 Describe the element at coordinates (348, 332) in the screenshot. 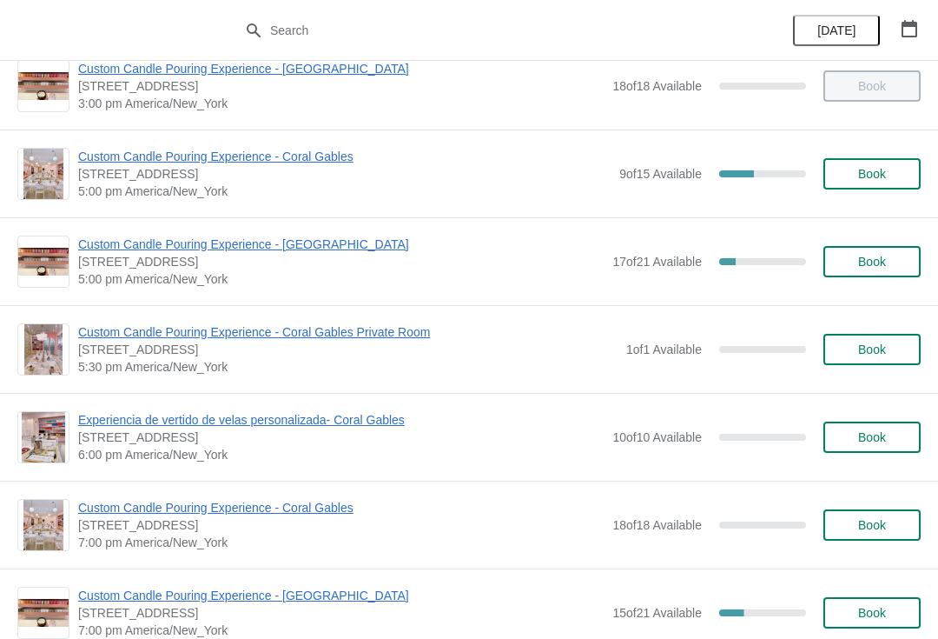

I see `span: Custom Candle Pouring Experience - Coral Gables Private Room` at that location.